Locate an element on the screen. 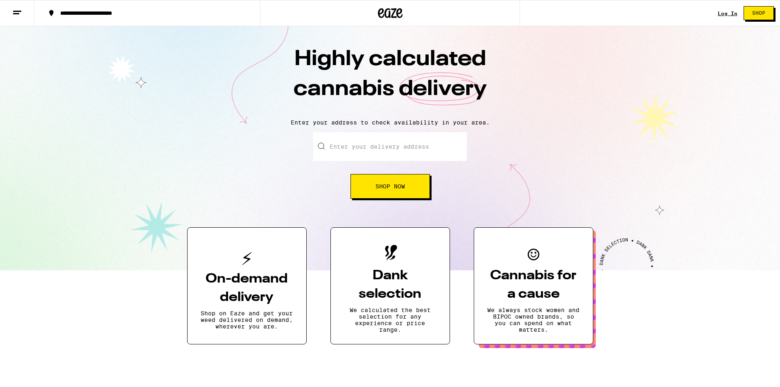 The image size is (780, 387). button: Shop is located at coordinates (758, 13).